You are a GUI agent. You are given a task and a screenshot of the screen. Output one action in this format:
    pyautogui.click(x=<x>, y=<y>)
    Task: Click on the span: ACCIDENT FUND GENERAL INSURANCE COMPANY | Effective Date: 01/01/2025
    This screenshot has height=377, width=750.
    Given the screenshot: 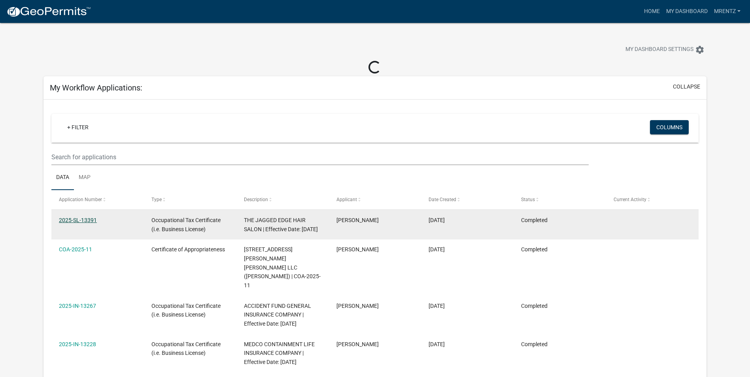 What is the action you would take?
    pyautogui.click(x=277, y=315)
    